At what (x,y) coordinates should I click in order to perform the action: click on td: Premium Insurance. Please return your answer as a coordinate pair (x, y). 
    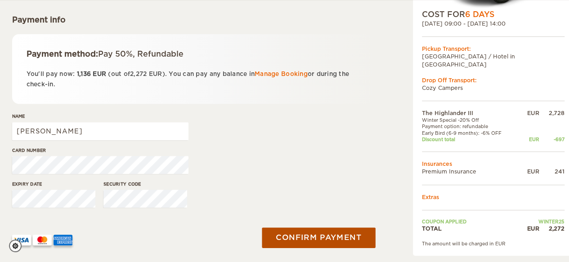
    Looking at the image, I should click on (470, 171).